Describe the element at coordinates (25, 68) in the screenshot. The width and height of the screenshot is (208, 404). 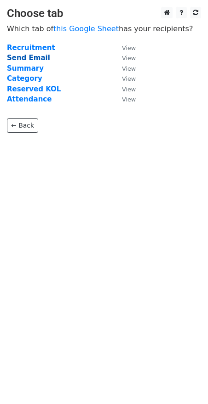
I see `a: Summary` at that location.